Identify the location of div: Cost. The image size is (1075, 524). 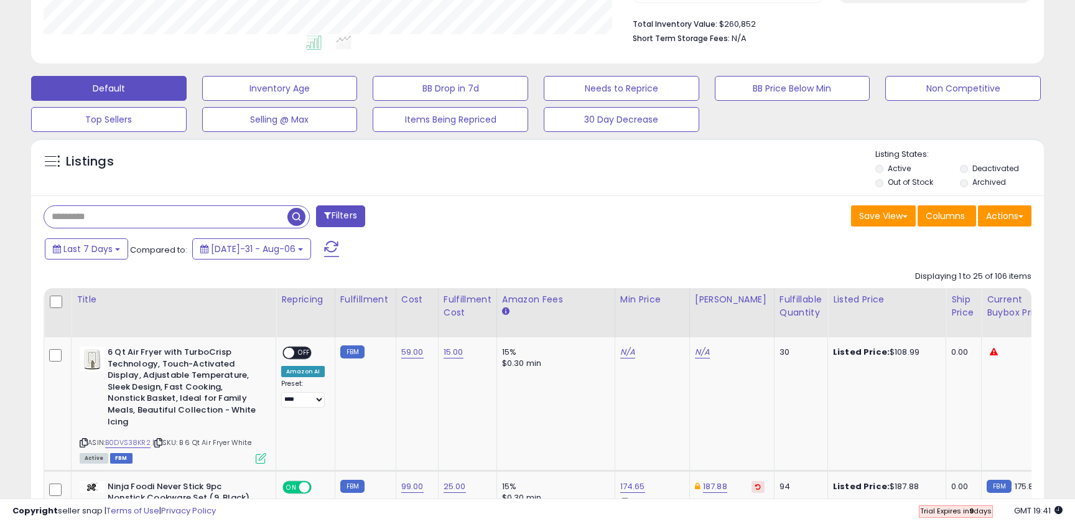
(417, 299).